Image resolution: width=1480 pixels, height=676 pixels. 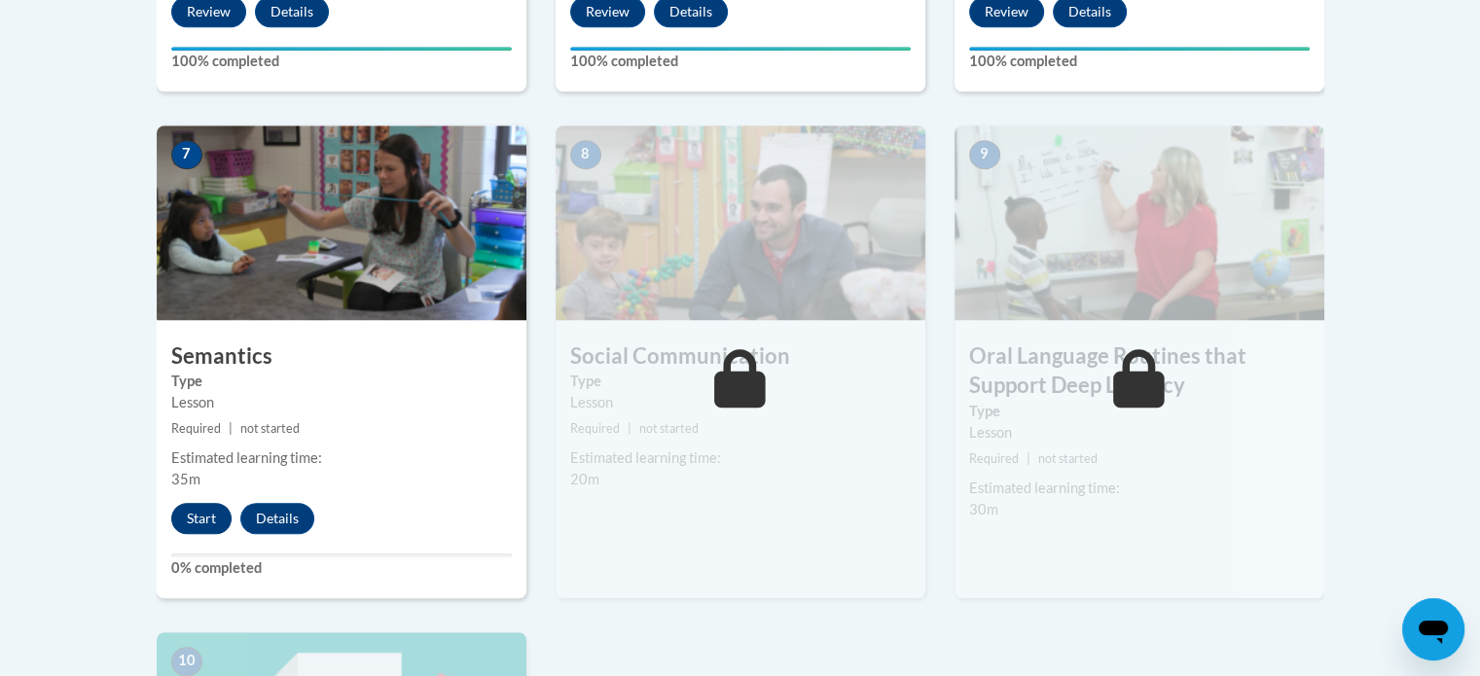 What do you see at coordinates (341, 568) in the screenshot?
I see `label: 0% completed` at bounding box center [341, 568].